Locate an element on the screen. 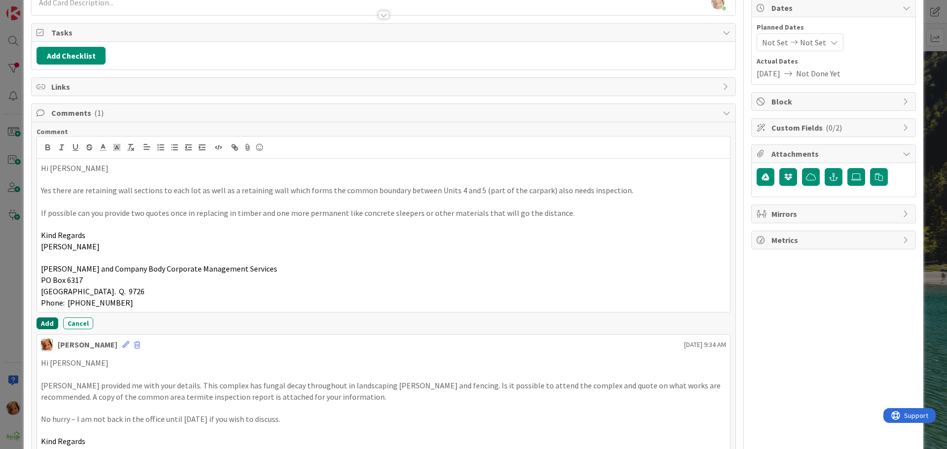  span: Attachments is located at coordinates (835, 154).